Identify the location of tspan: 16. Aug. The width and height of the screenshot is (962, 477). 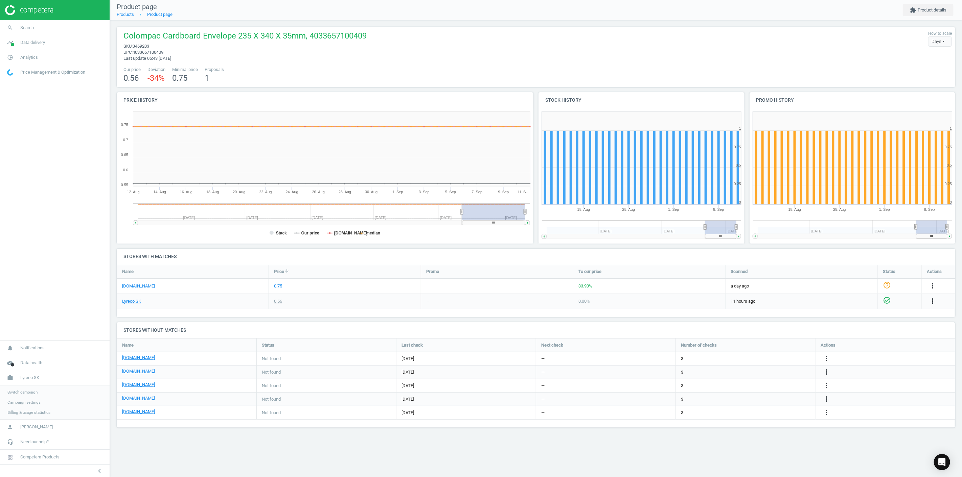
(186, 192).